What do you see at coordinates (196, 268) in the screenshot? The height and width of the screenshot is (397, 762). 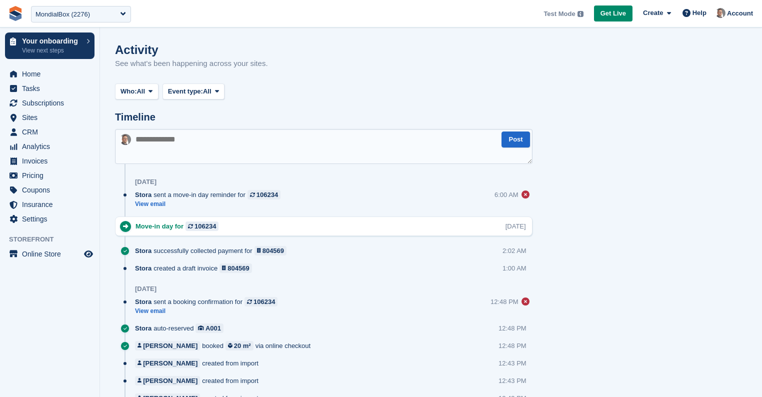 I see `div: created a draft invoice` at bounding box center [196, 268].